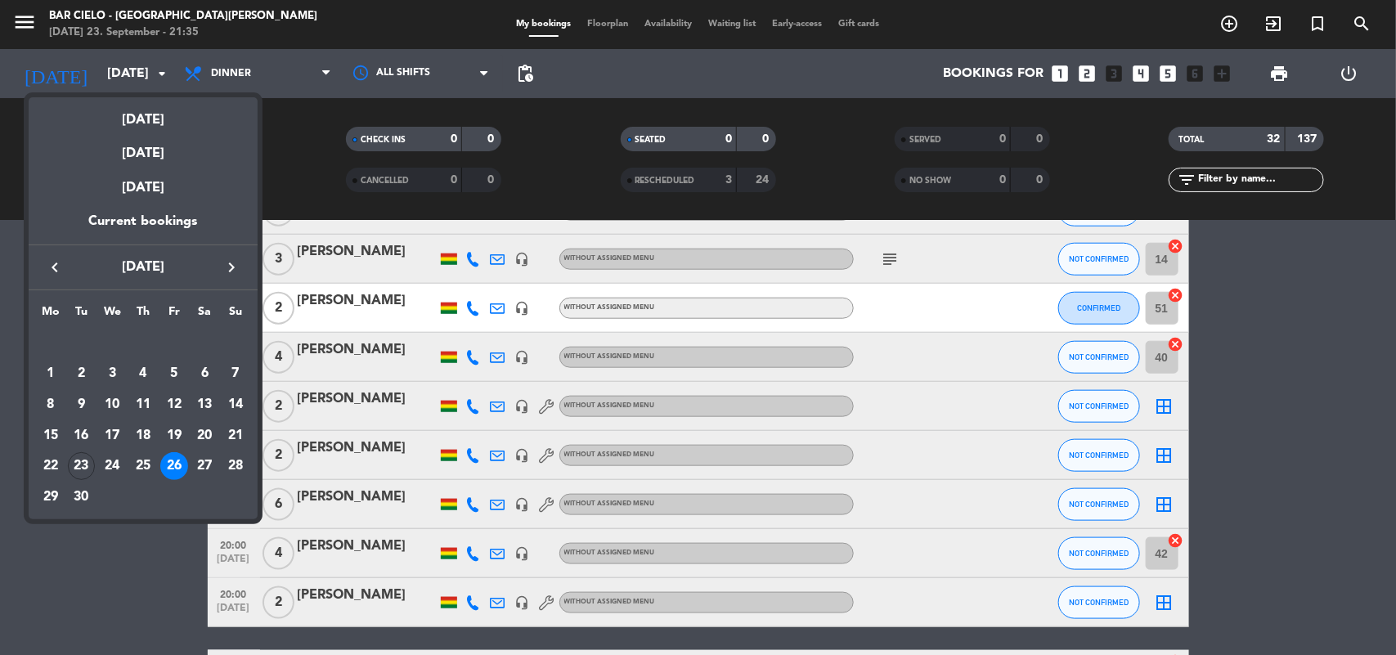  Describe the element at coordinates (55, 267) in the screenshot. I see `button: keyboard_arrow_left` at that location.